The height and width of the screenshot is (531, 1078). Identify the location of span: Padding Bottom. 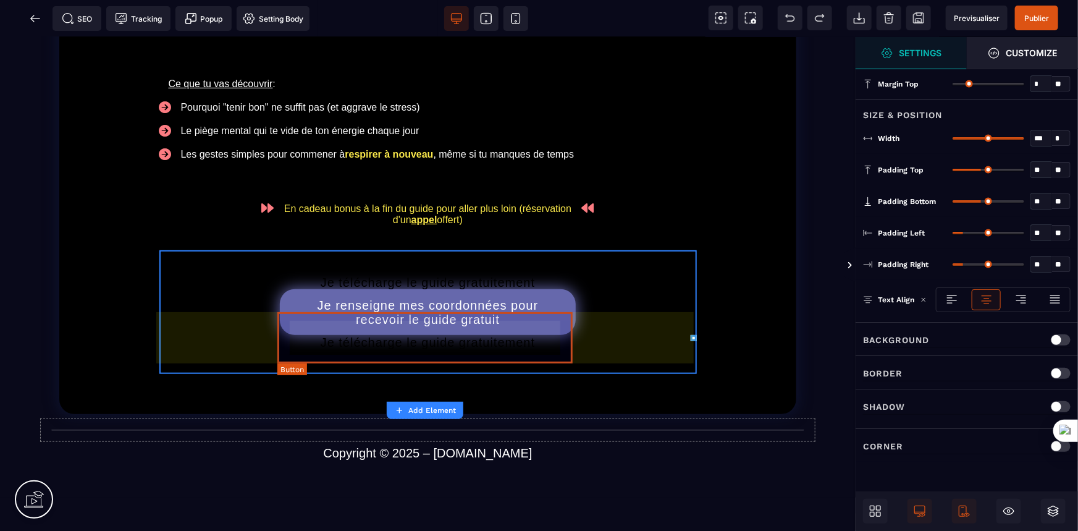
(907, 201).